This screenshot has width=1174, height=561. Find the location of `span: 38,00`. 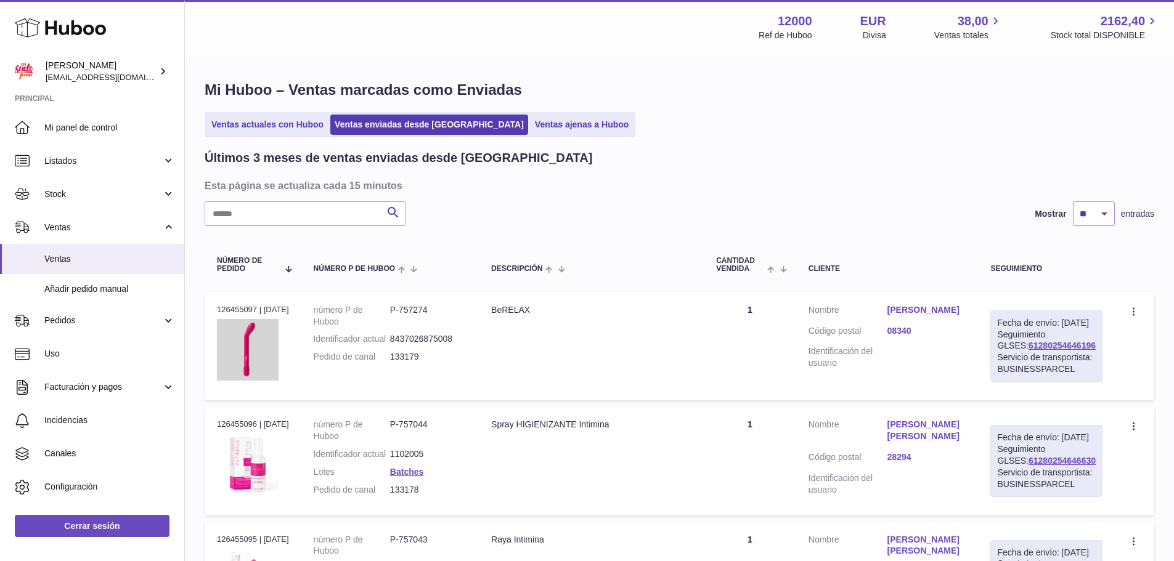

span: 38,00 is located at coordinates (973, 21).